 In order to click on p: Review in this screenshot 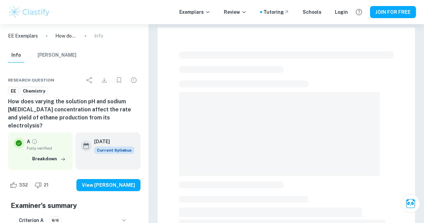, I will do `click(235, 12)`.